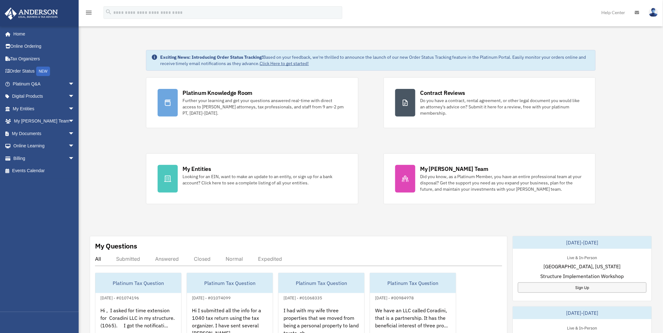  Describe the element at coordinates (44, 146) in the screenshot. I see `a: Online Learningarrow_drop_down` at that location.